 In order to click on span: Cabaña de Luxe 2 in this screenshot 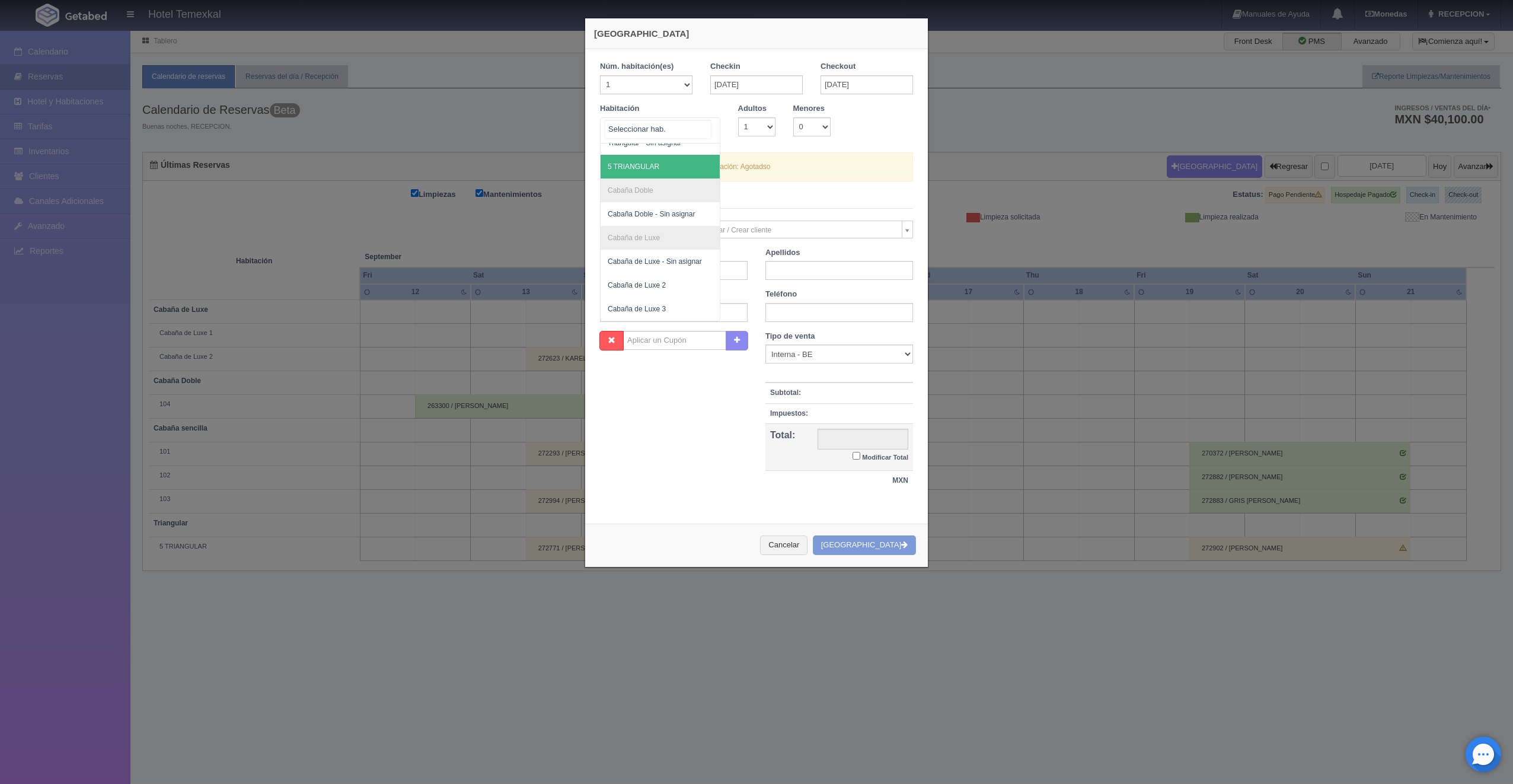, I will do `click(637, 285)`.